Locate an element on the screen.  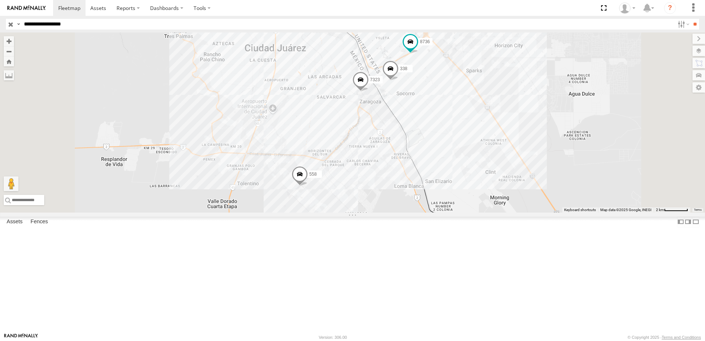
button: Map Scale: 2 km per 61 pixels is located at coordinates (672, 210).